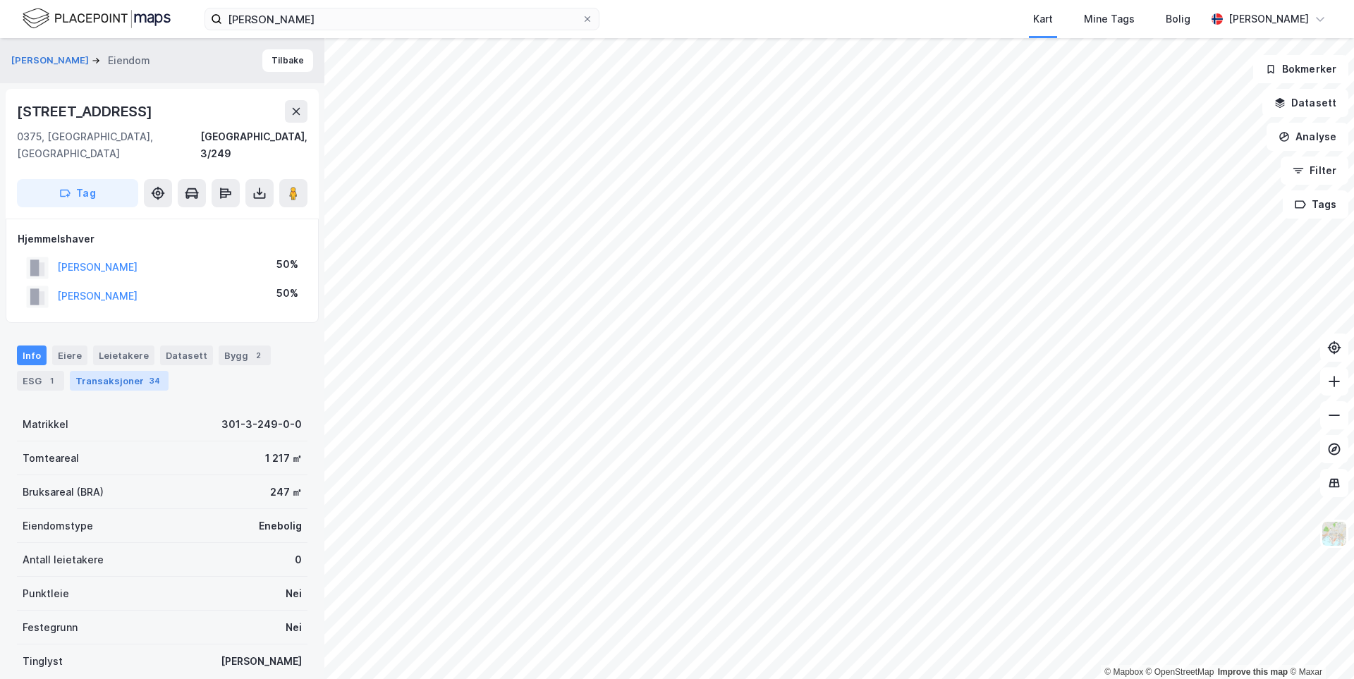 Image resolution: width=1354 pixels, height=679 pixels. What do you see at coordinates (154, 381) in the screenshot?
I see `div: 34` at bounding box center [154, 381].